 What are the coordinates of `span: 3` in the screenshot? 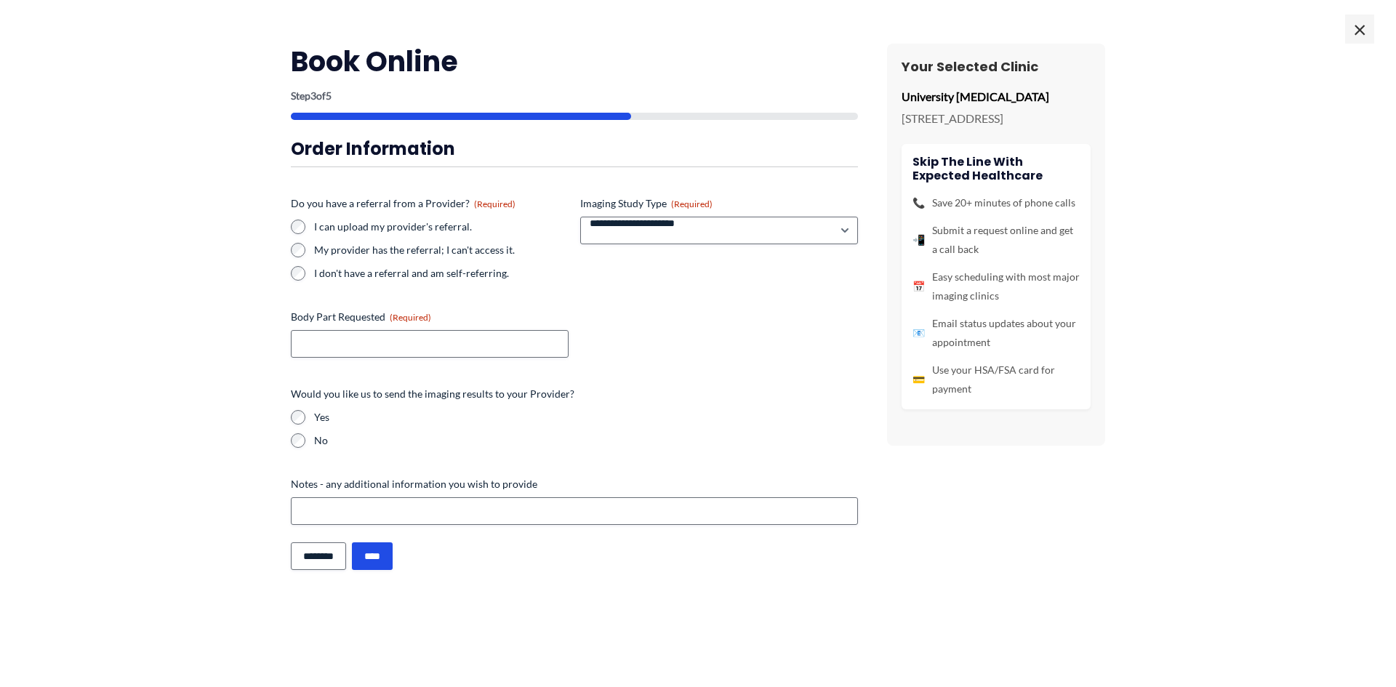 It's located at (313, 95).